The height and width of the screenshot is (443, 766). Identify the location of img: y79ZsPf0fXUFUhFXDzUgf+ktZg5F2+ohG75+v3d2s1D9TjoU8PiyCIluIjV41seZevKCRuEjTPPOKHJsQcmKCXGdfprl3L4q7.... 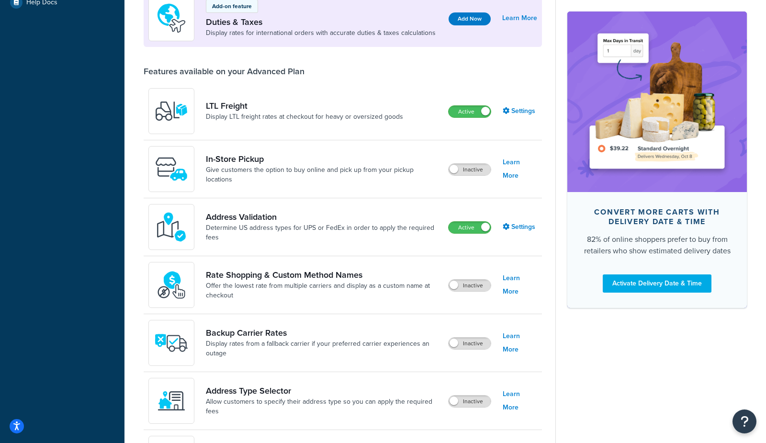
(171, 111).